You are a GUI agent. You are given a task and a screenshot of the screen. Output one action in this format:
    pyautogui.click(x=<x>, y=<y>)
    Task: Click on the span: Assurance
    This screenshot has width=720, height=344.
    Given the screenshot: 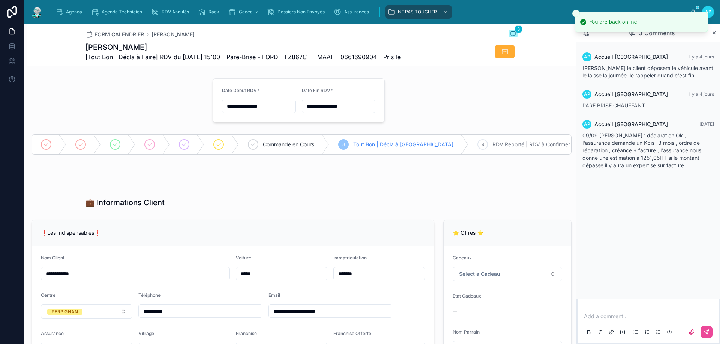 What is the action you would take?
    pyautogui.click(x=52, y=334)
    